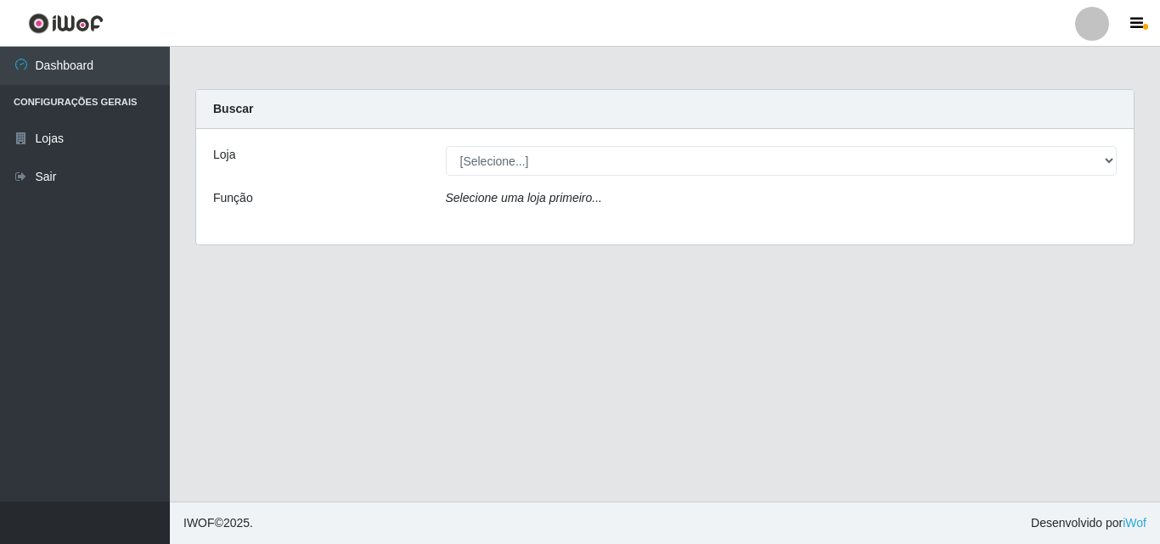  Describe the element at coordinates (1134, 523) in the screenshot. I see `a: iWof` at that location.